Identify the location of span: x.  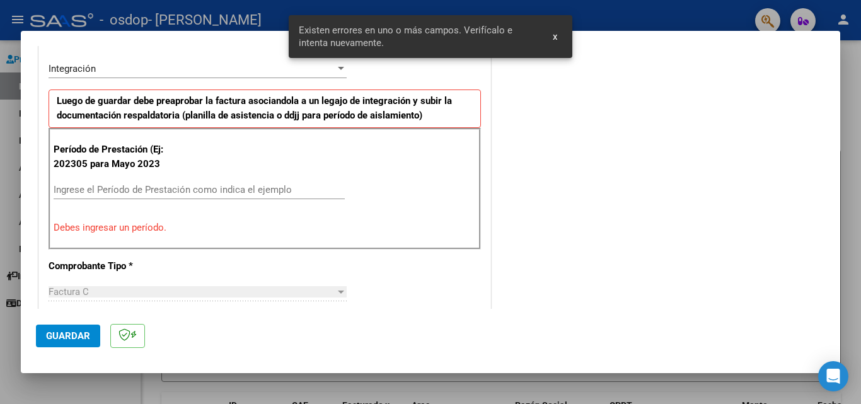
(555, 37).